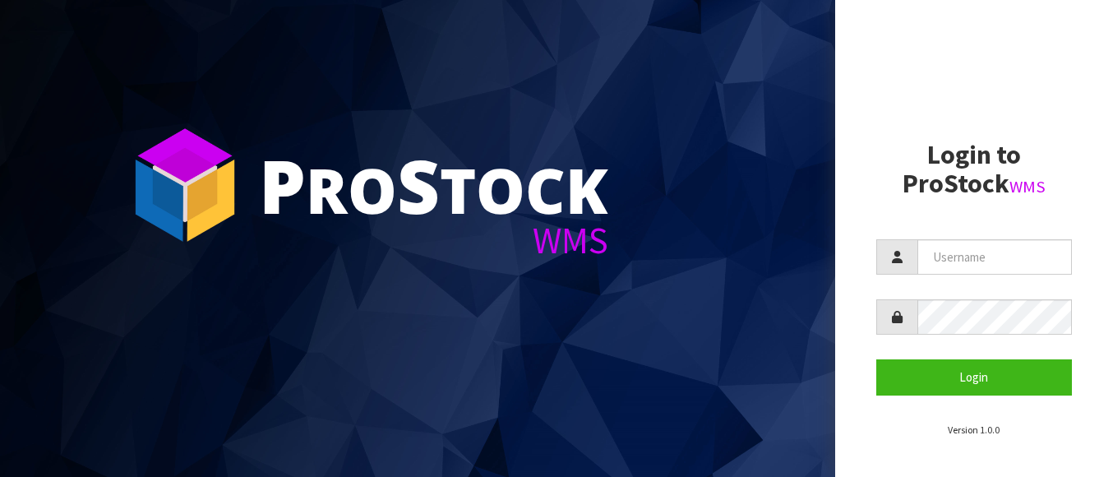 This screenshot has width=1113, height=477. I want to click on div: WMS, so click(433, 240).